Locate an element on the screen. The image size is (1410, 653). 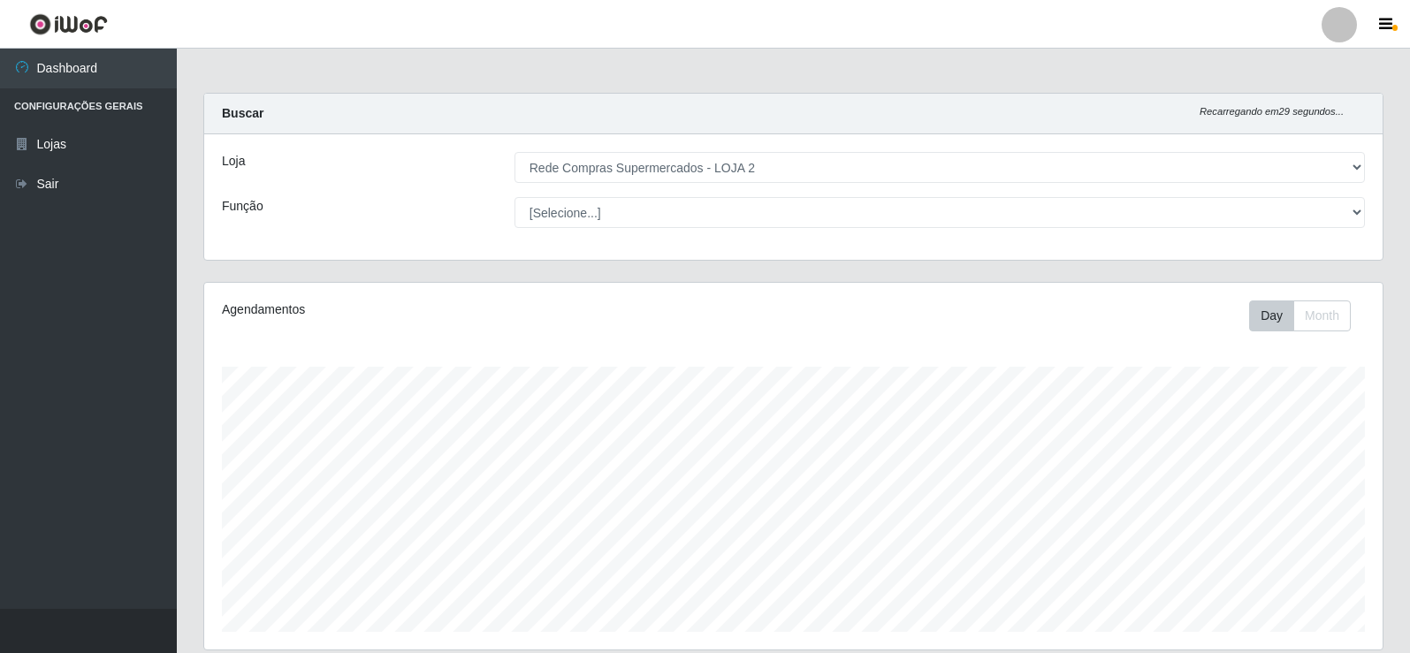
strong: Buscar is located at coordinates (242, 113).